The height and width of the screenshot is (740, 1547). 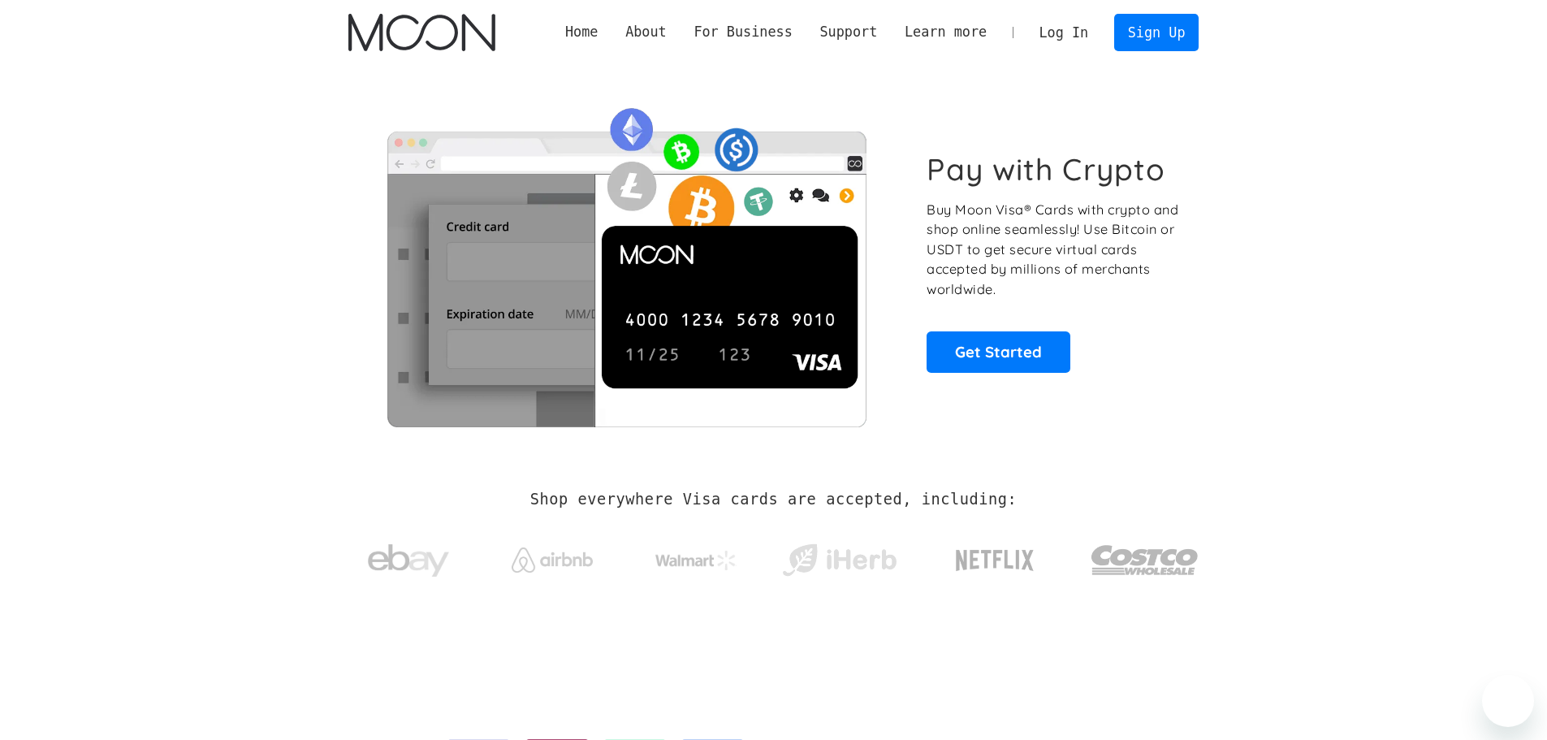 I want to click on img: Walmart, so click(x=696, y=560).